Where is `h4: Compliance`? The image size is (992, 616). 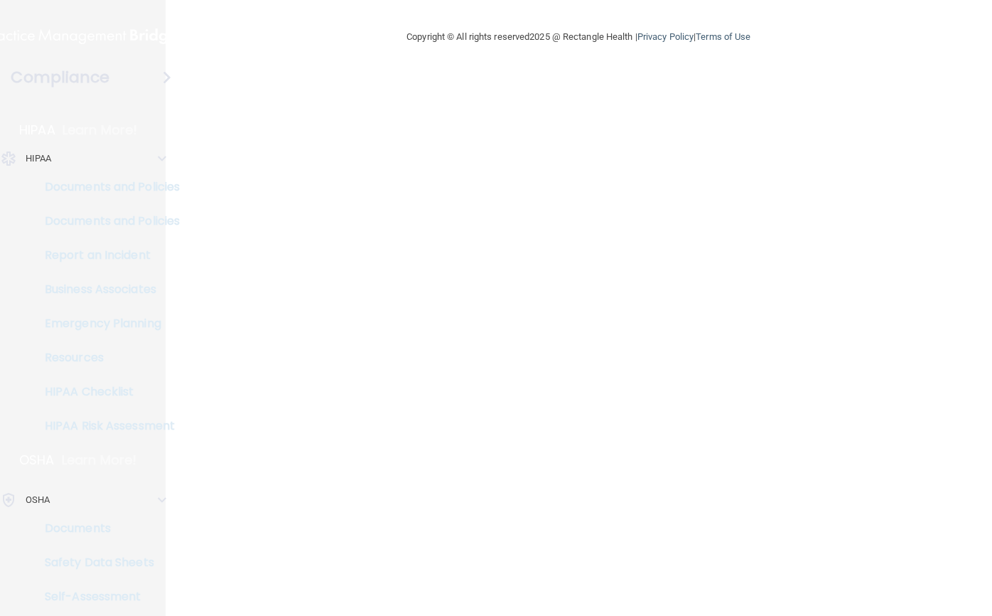 h4: Compliance is located at coordinates (60, 77).